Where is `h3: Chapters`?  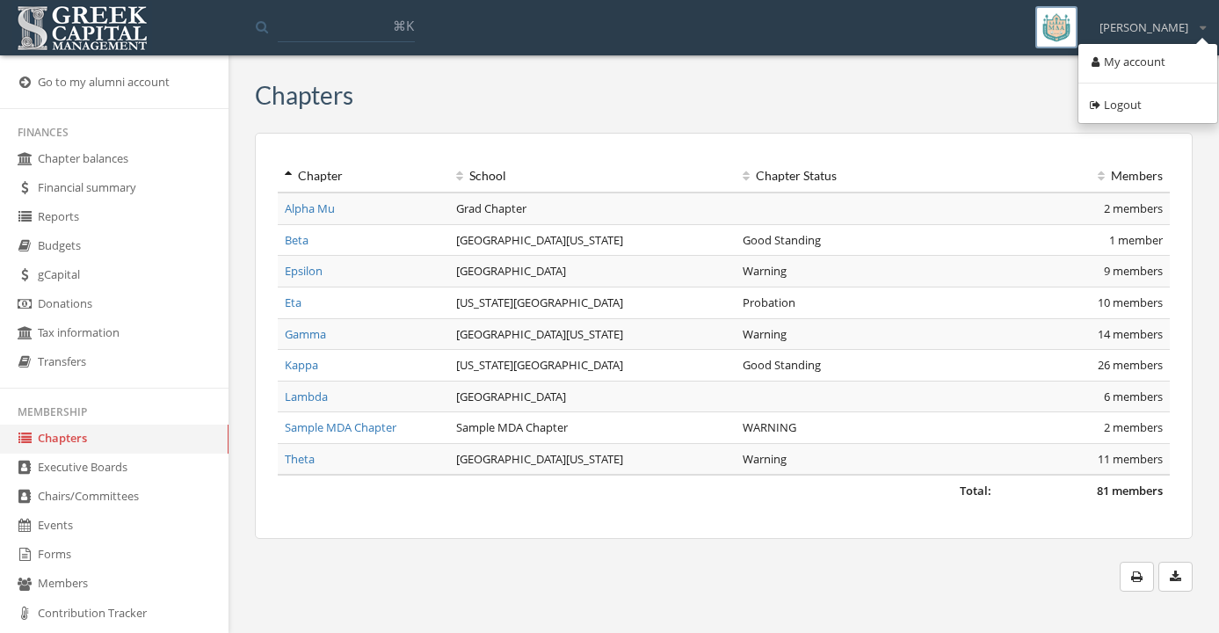 h3: Chapters is located at coordinates (304, 95).